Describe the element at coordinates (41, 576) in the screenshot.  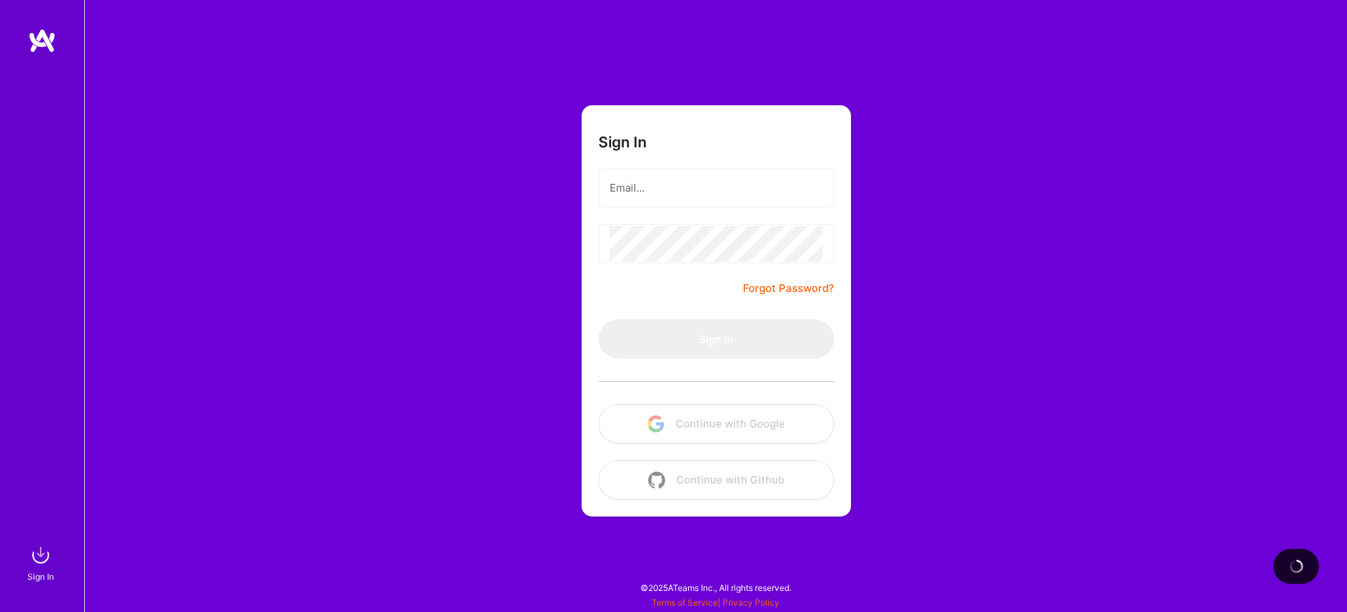
I see `div: Sign In` at that location.